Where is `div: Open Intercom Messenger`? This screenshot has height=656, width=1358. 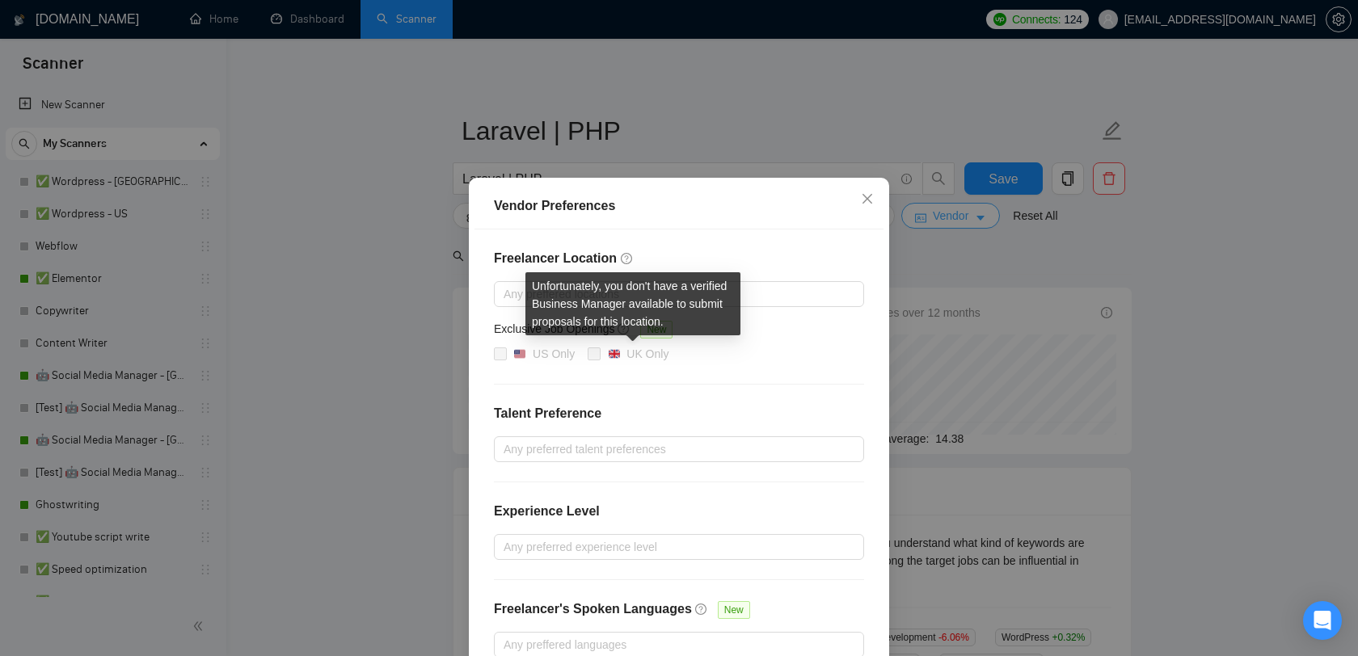 div: Open Intercom Messenger is located at coordinates (1322, 621).